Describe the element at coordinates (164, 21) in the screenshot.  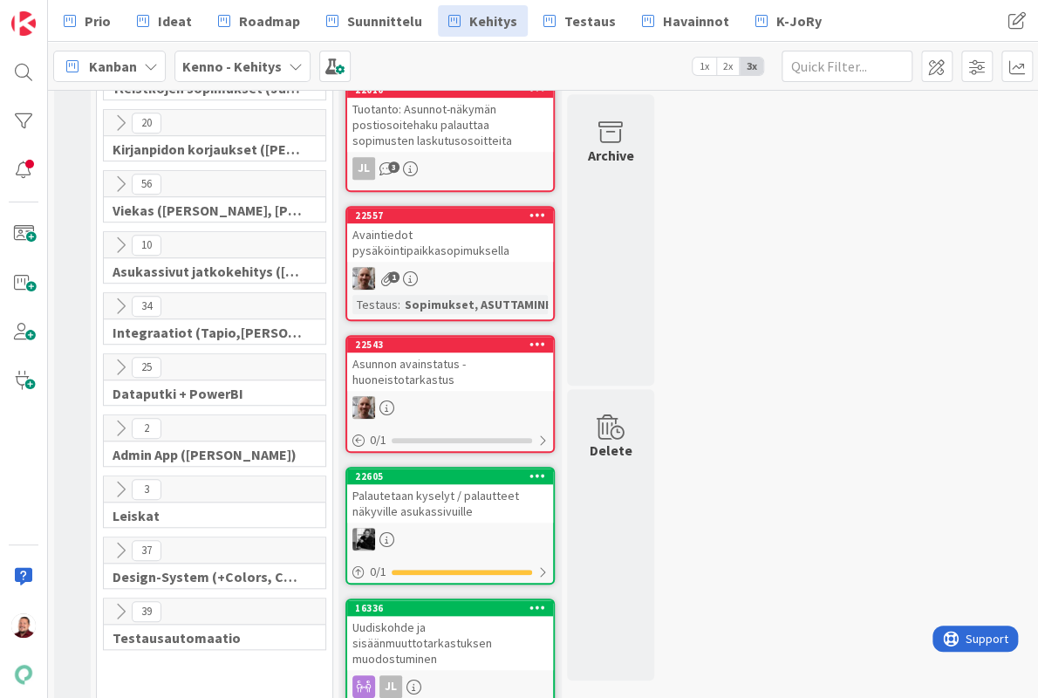
I see `a: Ideat` at that location.